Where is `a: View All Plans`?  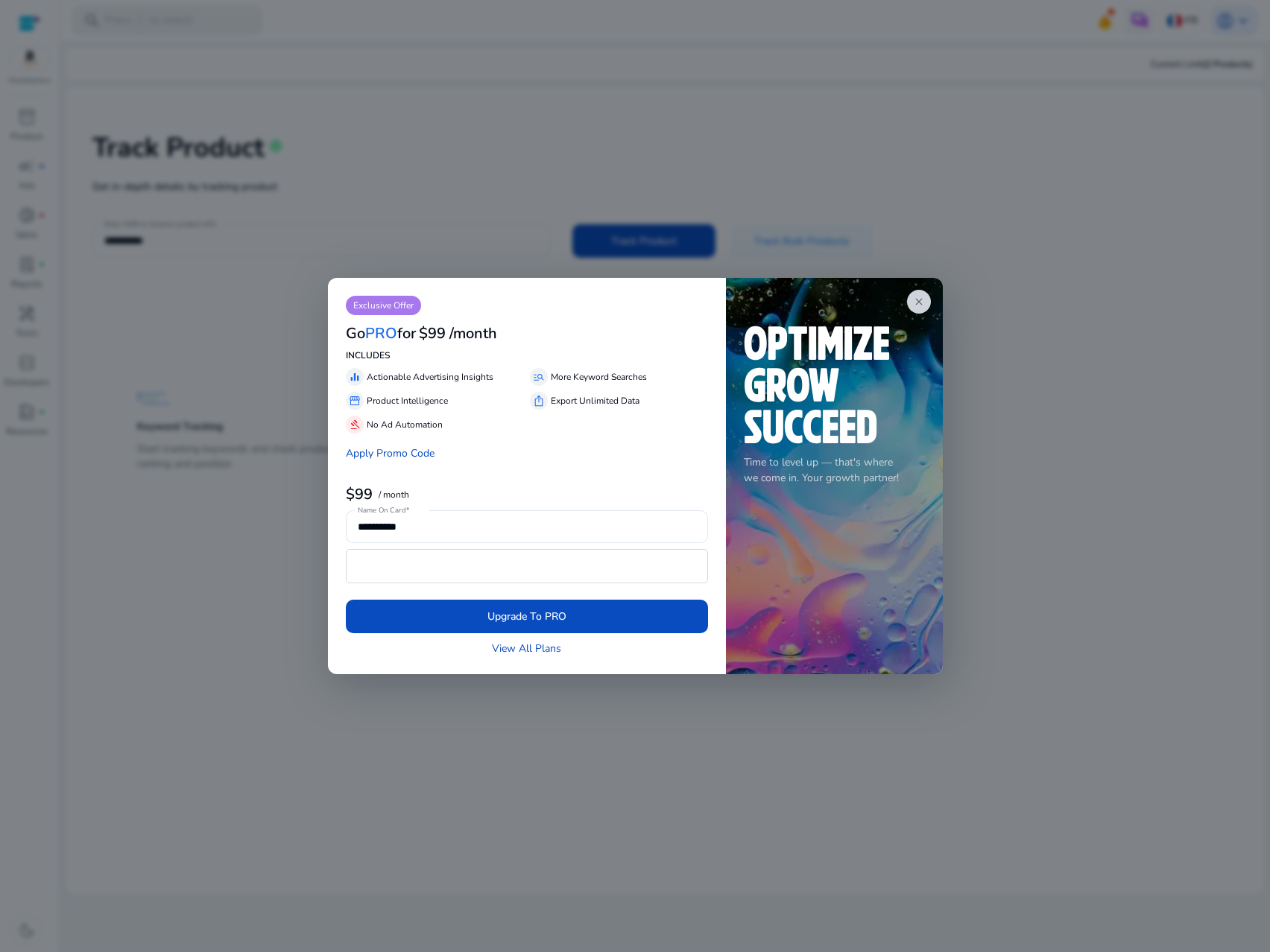
a: View All Plans is located at coordinates (526, 648).